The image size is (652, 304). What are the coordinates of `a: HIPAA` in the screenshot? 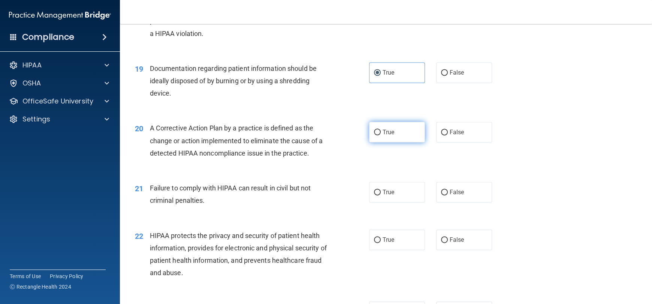 It's located at (59, 65).